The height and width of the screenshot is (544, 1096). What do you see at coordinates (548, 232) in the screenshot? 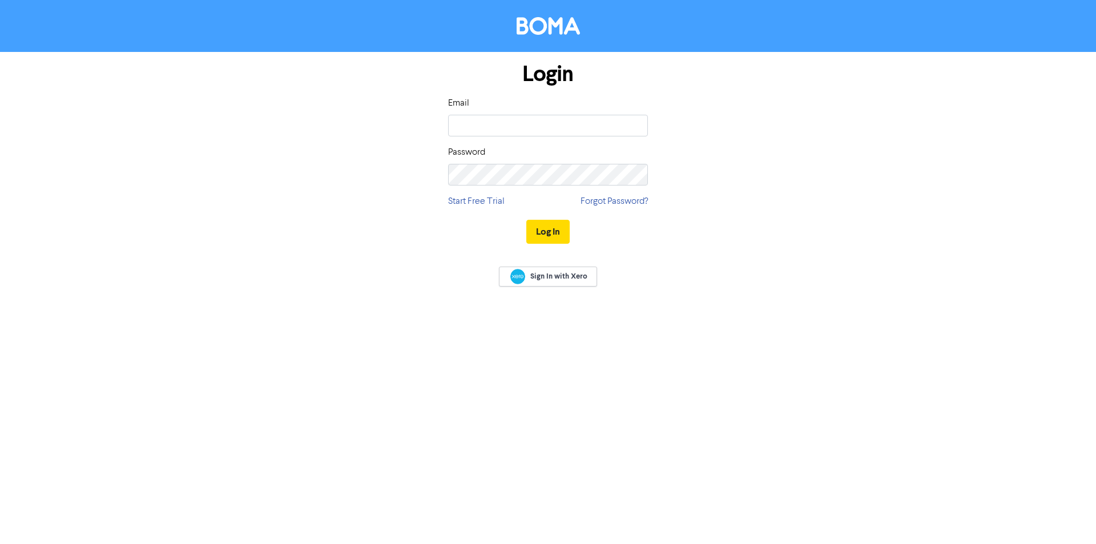
I see `button: Log In` at bounding box center [548, 232].